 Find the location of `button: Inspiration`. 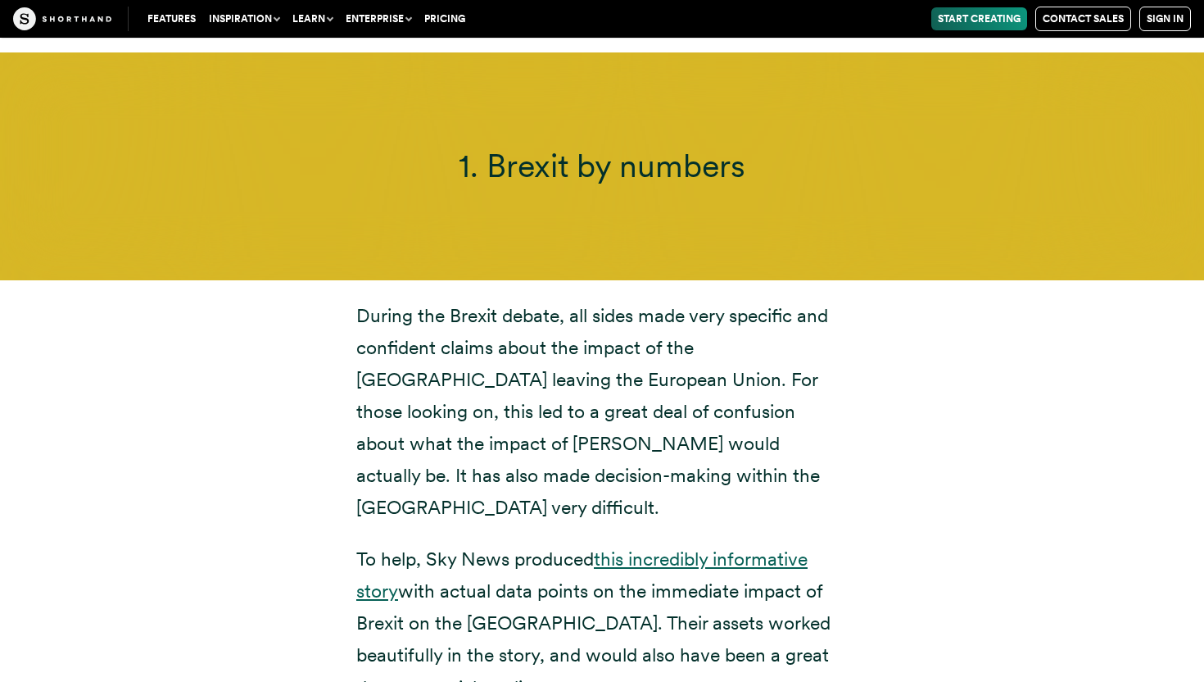

button: Inspiration is located at coordinates (244, 19).